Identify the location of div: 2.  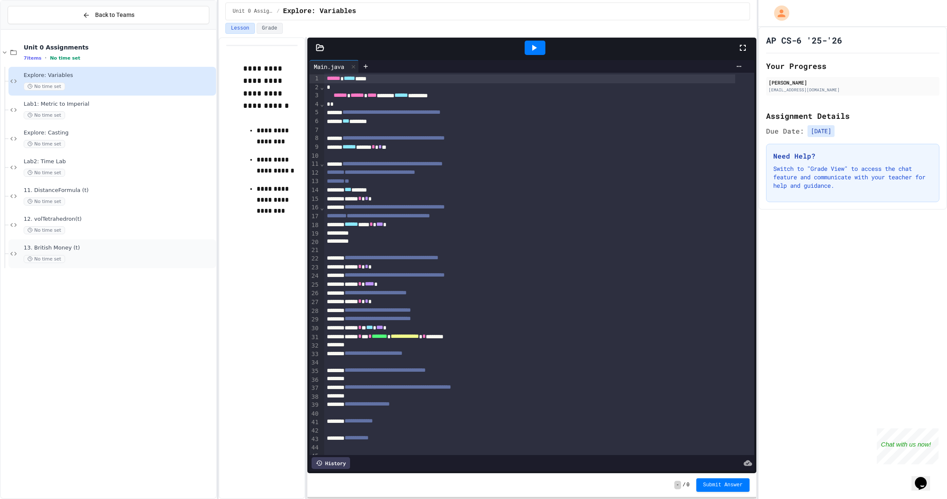
(315, 88).